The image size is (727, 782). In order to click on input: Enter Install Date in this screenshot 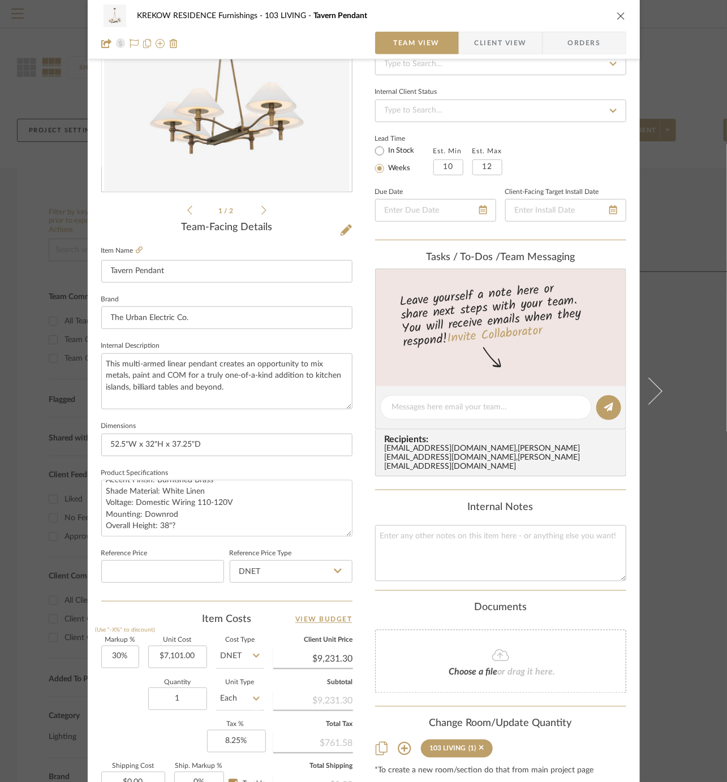, I will do `click(565, 210)`.